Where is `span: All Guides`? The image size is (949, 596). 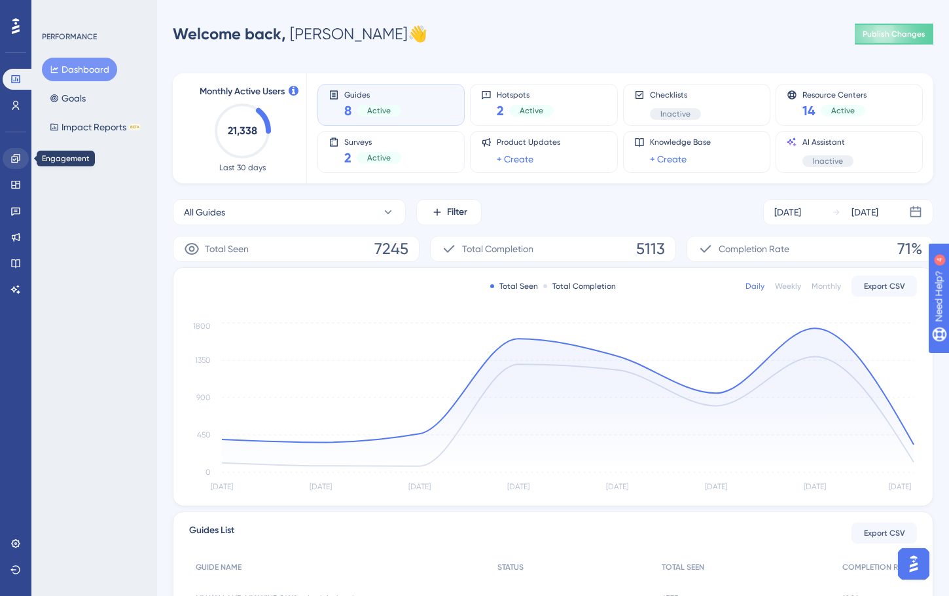
span: All Guides is located at coordinates (204, 212).